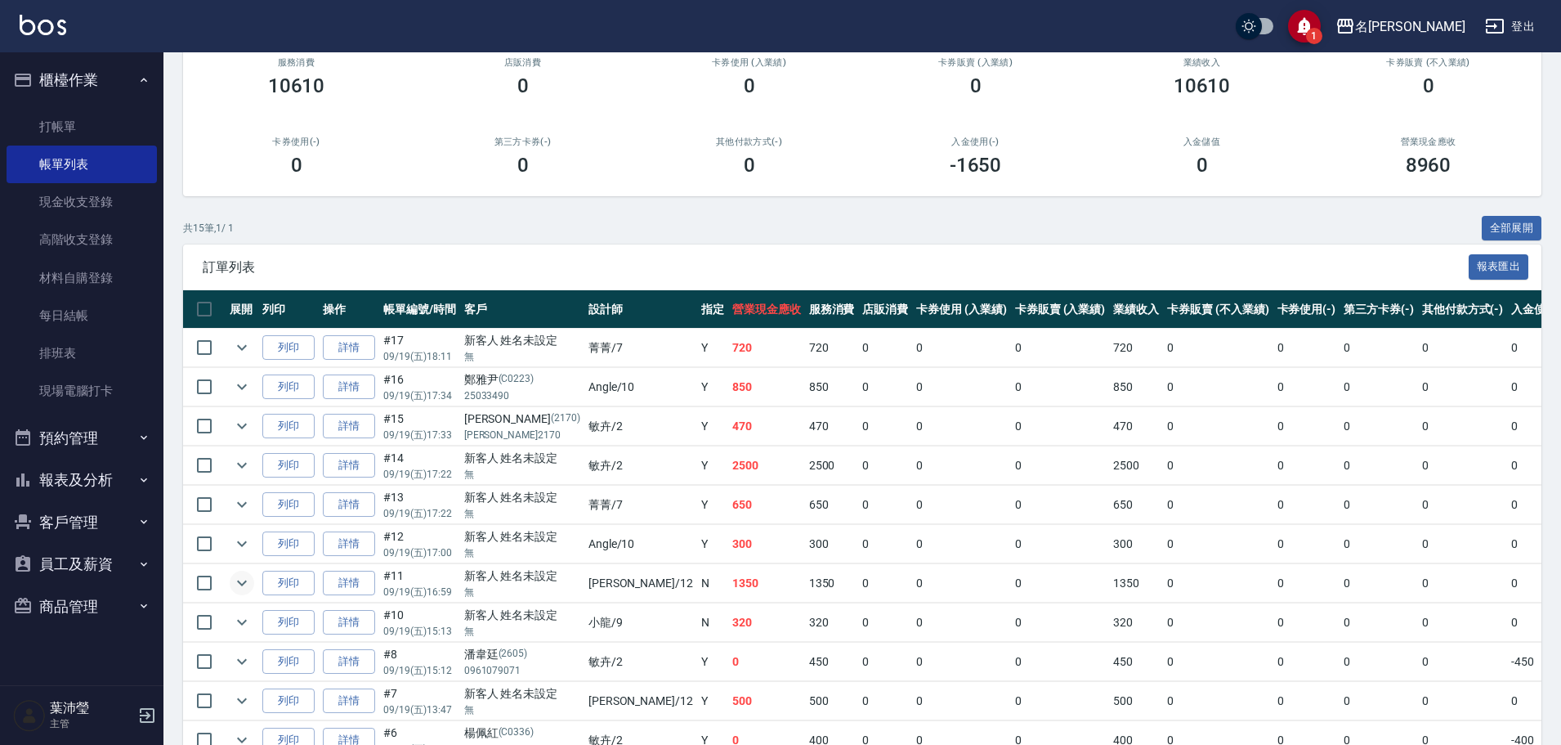  Describe the element at coordinates (419, 710) in the screenshot. I see `p: 09/19 (五) 13:47` at that location.